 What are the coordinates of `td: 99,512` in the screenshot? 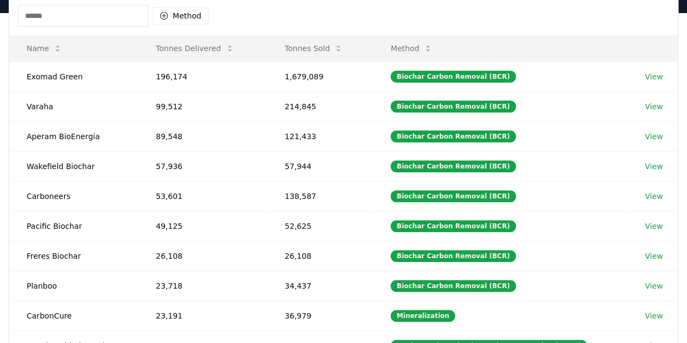 It's located at (203, 106).